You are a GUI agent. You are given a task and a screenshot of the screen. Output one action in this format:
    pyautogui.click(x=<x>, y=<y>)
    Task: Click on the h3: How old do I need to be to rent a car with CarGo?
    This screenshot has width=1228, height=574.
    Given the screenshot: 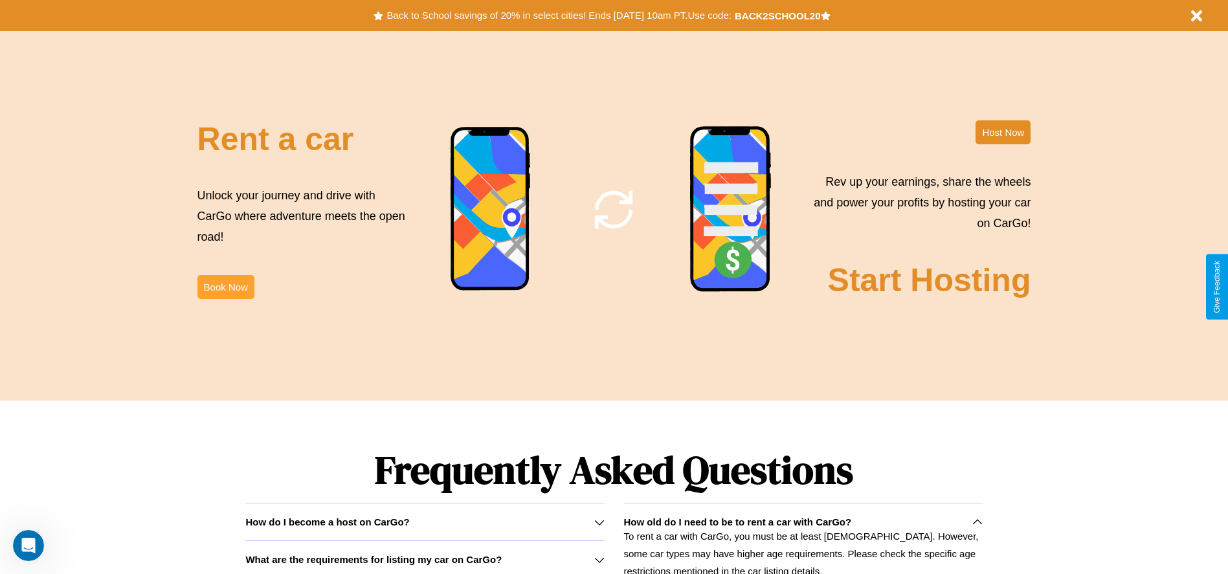 What is the action you would take?
    pyautogui.click(x=738, y=522)
    